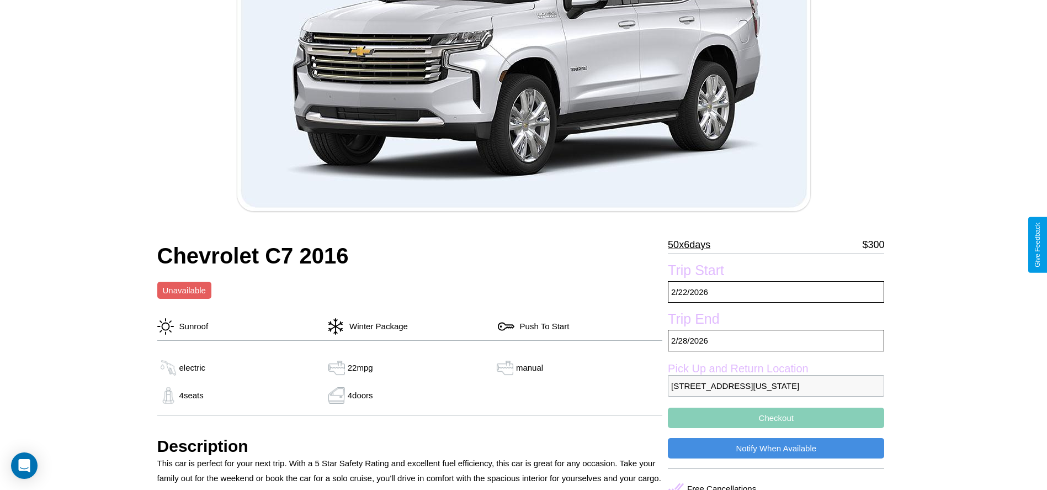 The height and width of the screenshot is (490, 1047). I want to click on p: 2 / 22 / 2026, so click(776, 292).